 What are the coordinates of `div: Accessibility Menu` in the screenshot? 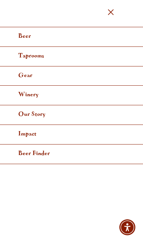 It's located at (127, 227).